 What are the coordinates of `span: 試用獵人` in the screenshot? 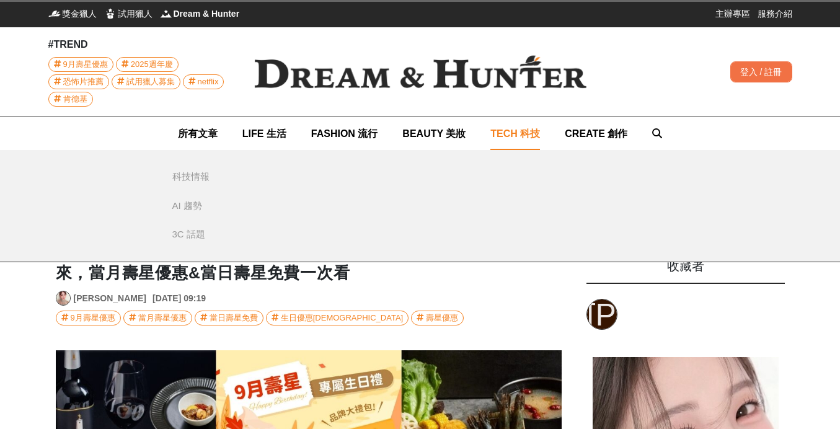 It's located at (135, 14).